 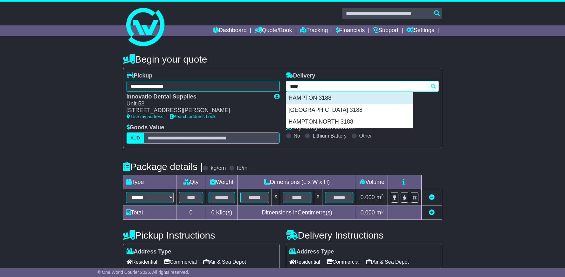 I want to click on a: Search address book, so click(x=193, y=117).